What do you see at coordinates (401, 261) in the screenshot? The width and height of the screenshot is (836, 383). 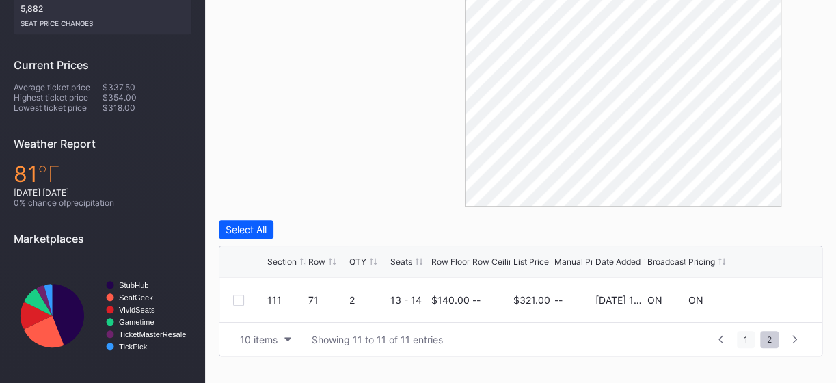 I see `div: Seats` at bounding box center [401, 261].